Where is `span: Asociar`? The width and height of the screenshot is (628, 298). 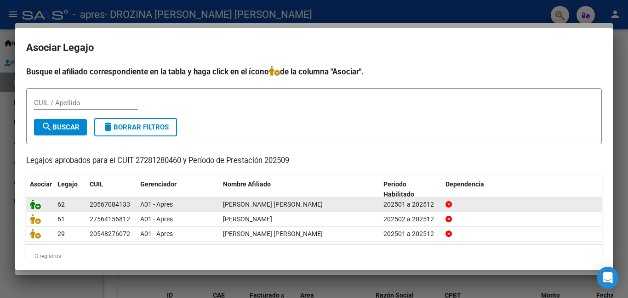
span: Asociar is located at coordinates (41, 184).